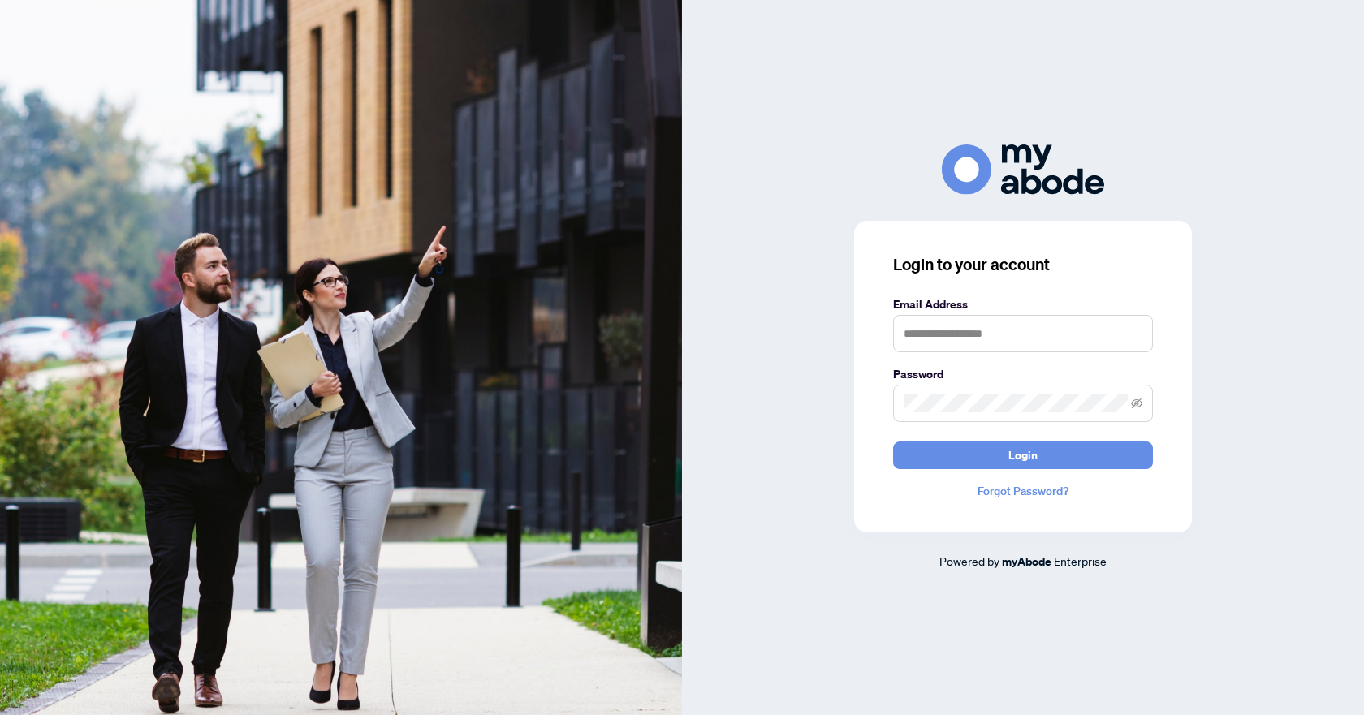 This screenshot has width=1364, height=715. I want to click on span: Powered by, so click(970, 561).